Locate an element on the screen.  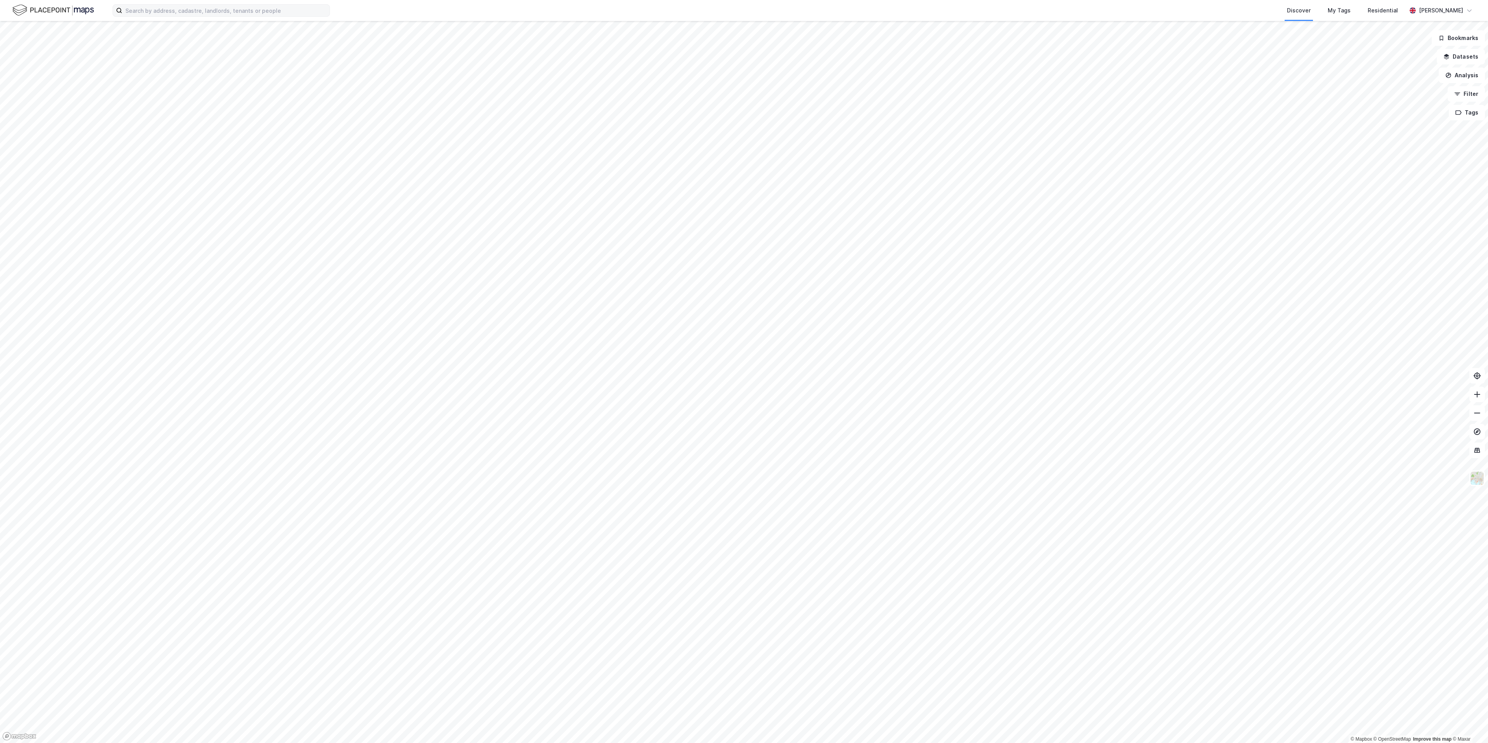
a: Mapbox homepage is located at coordinates (19, 736).